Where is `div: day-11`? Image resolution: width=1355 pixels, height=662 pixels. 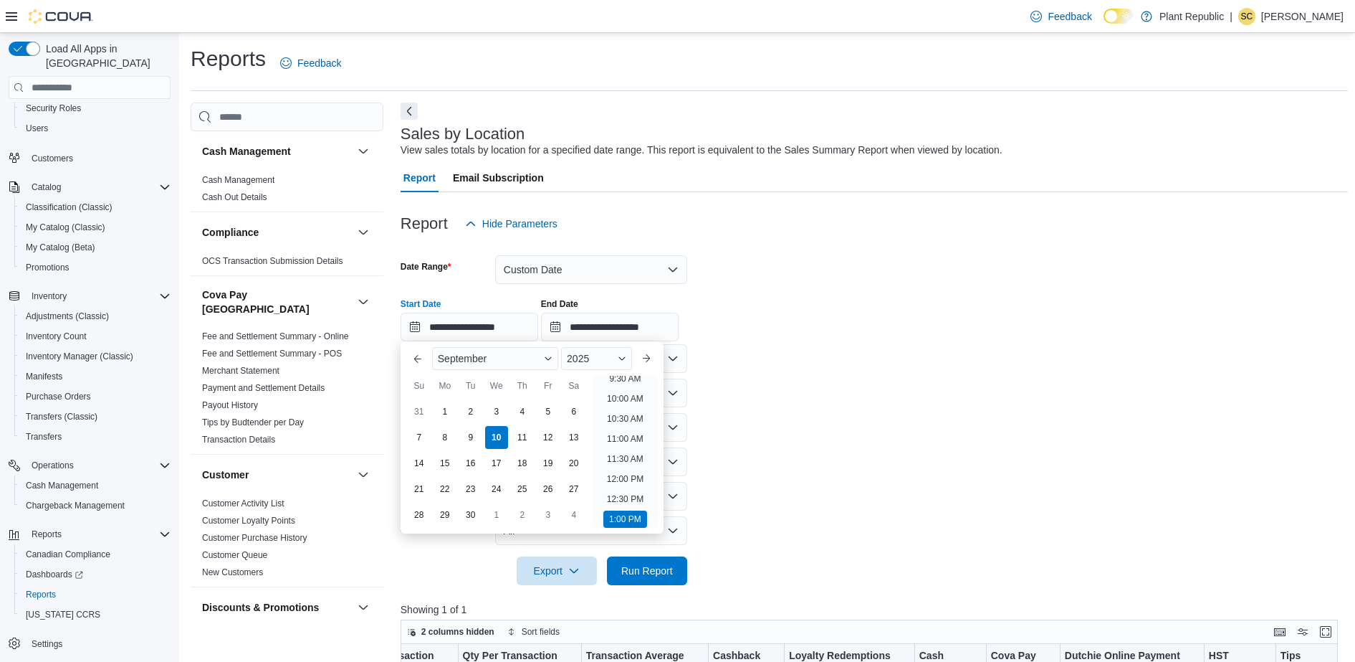
div: day-11 is located at coordinates (523, 437).